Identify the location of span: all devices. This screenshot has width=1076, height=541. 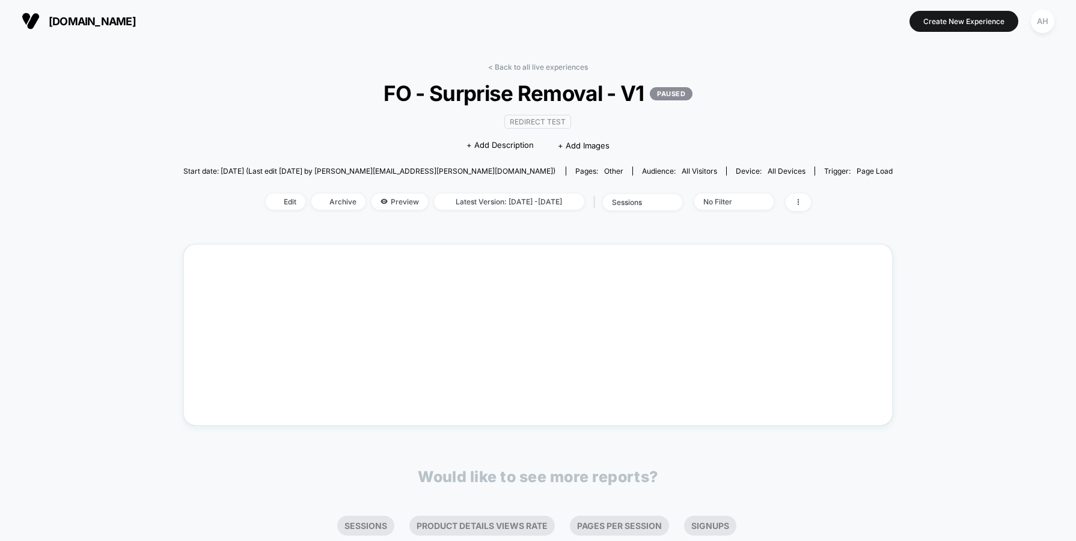
(786, 171).